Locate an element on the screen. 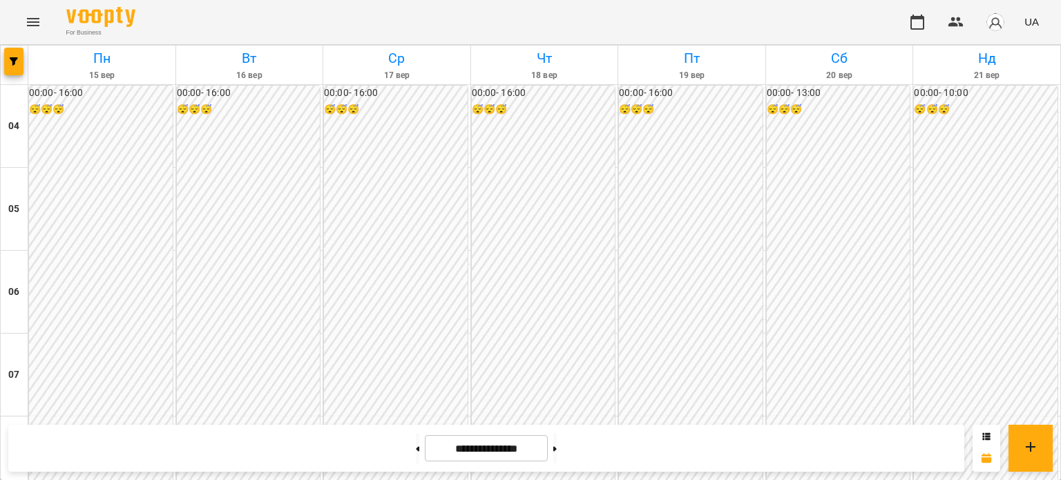 The image size is (1061, 480). h6: Вт is located at coordinates (249, 58).